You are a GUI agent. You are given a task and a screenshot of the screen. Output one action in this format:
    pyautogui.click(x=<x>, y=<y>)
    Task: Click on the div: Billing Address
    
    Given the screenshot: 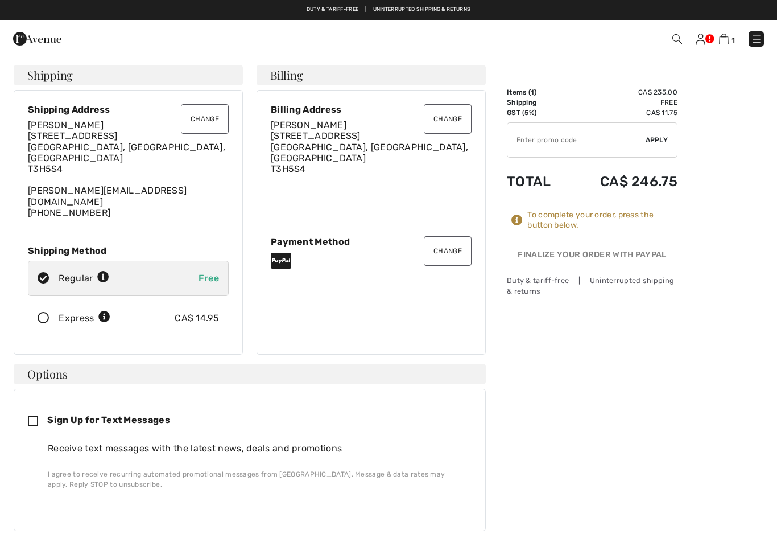 What is the action you would take?
    pyautogui.click(x=371, y=109)
    